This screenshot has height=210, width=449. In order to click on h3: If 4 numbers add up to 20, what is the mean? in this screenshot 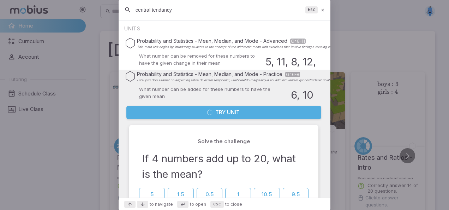, I will do `click(224, 166)`.